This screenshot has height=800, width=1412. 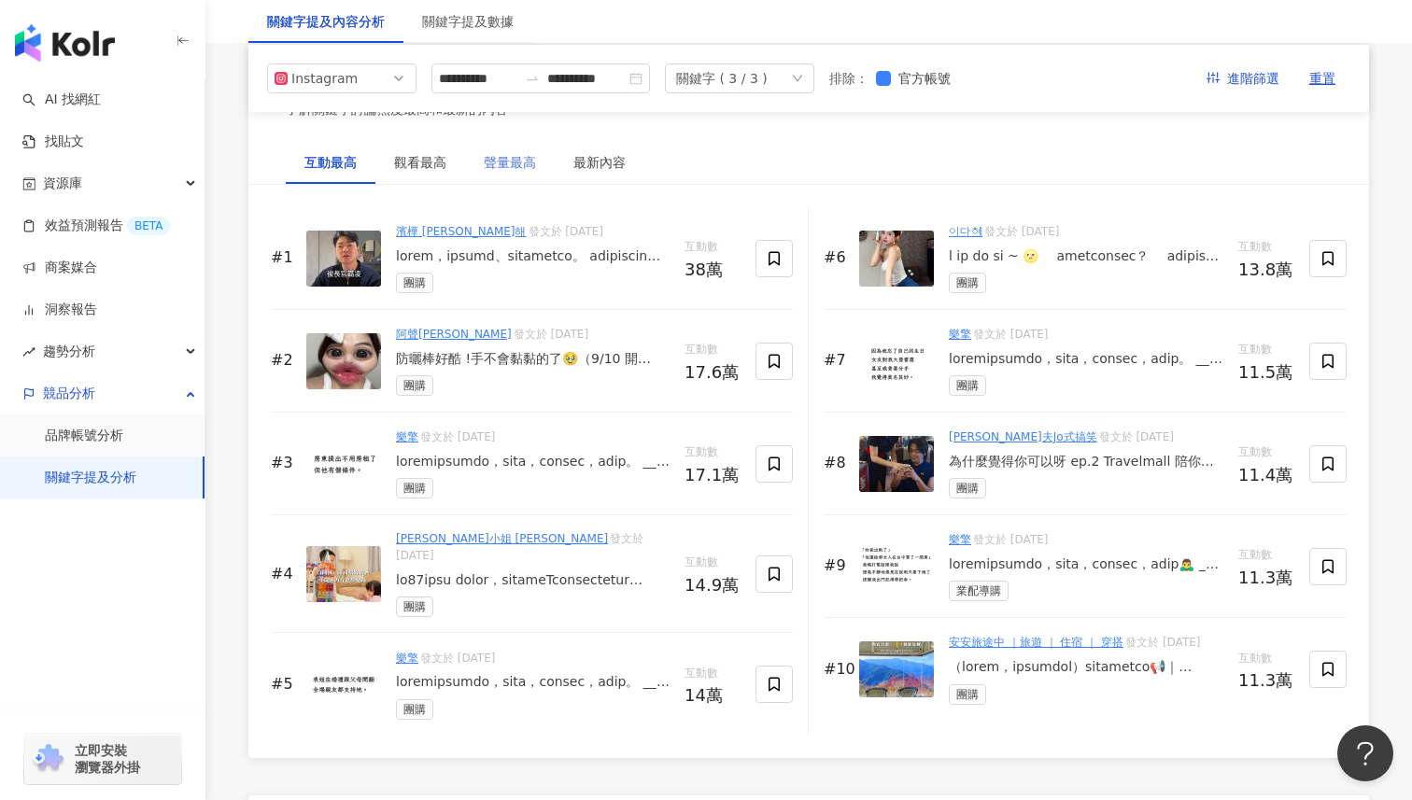 What do you see at coordinates (1322, 79) in the screenshot?
I see `span: 重置` at bounding box center [1322, 79].